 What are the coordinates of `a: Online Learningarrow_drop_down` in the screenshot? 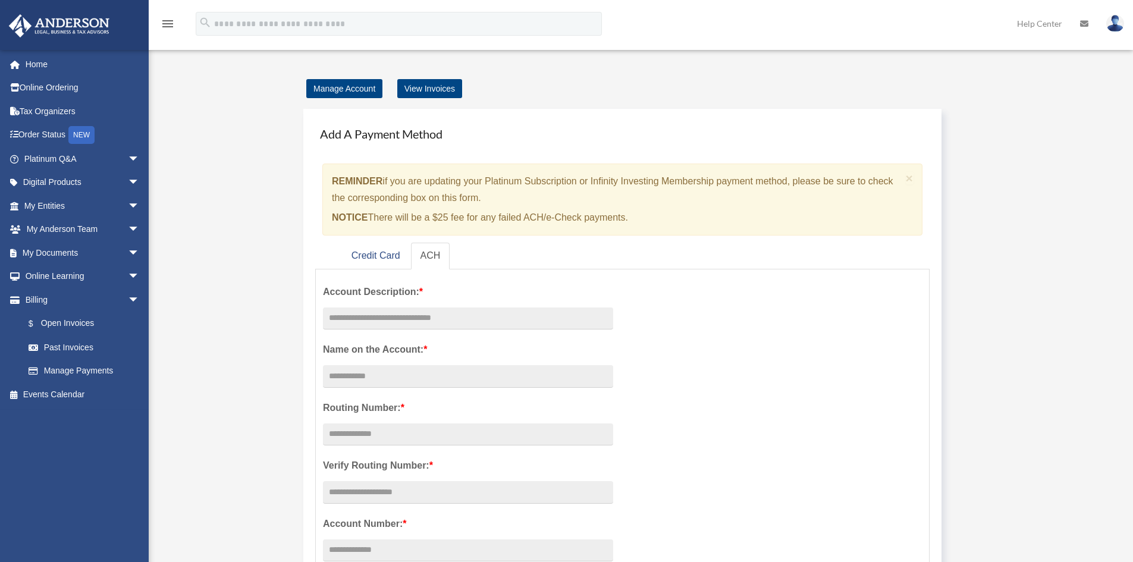 It's located at (83, 277).